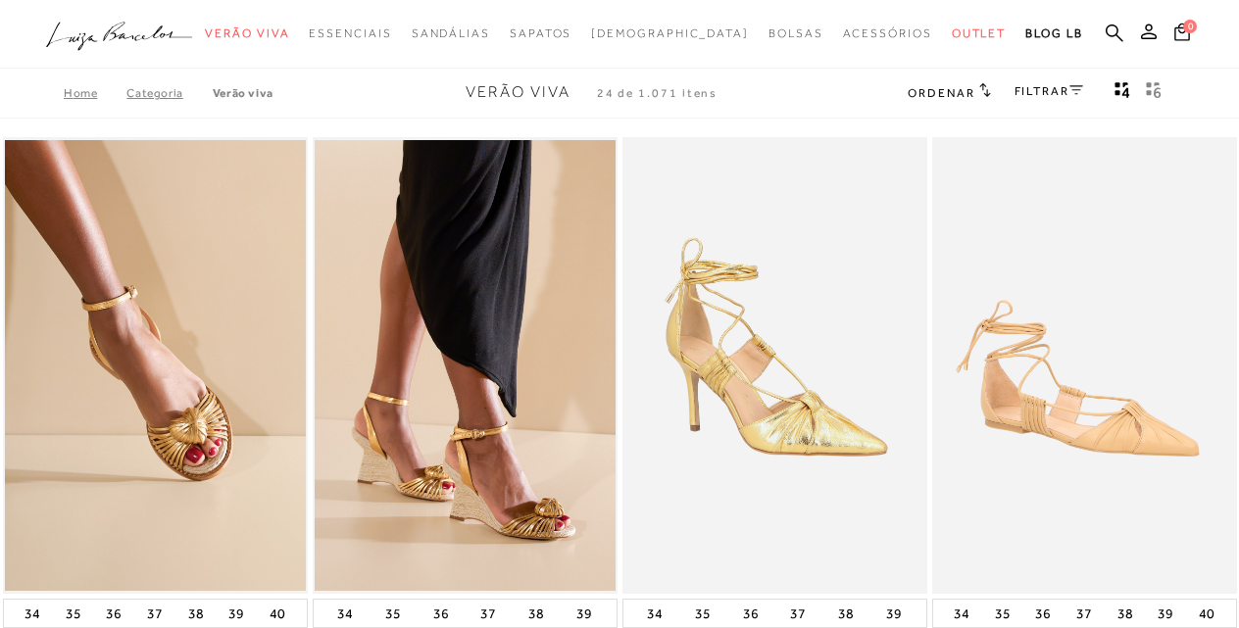 Image resolution: width=1239 pixels, height=628 pixels. I want to click on span: Sandálias, so click(451, 33).